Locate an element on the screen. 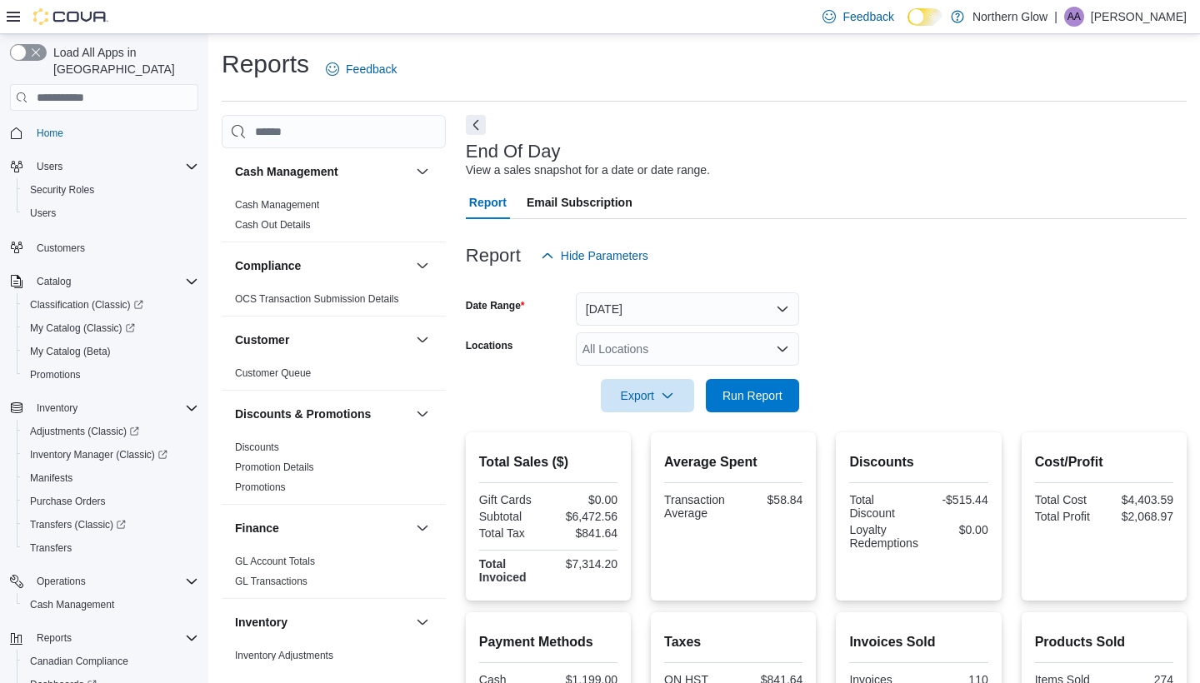 The image size is (1200, 683). button: My Catalog (Beta) is located at coordinates (111, 352).